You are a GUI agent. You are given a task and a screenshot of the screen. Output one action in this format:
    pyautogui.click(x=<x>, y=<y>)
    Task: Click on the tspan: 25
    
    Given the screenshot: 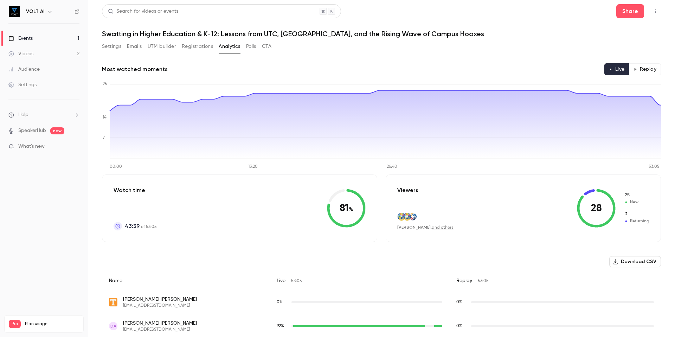 What is the action you would take?
    pyautogui.click(x=105, y=84)
    